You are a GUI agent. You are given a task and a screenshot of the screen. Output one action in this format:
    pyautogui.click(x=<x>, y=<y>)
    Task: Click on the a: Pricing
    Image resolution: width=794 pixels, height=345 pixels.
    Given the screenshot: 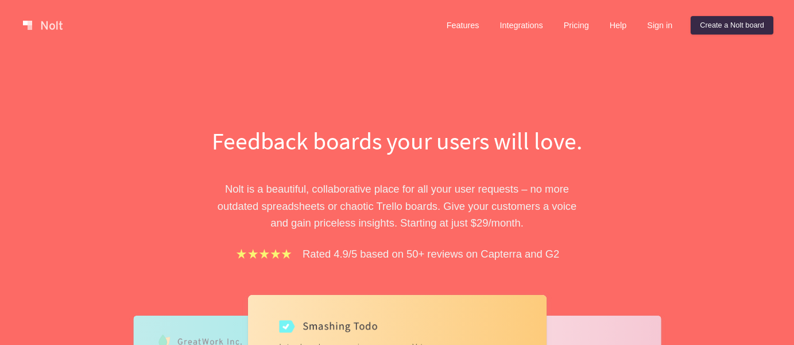 What is the action you would take?
    pyautogui.click(x=577, y=25)
    